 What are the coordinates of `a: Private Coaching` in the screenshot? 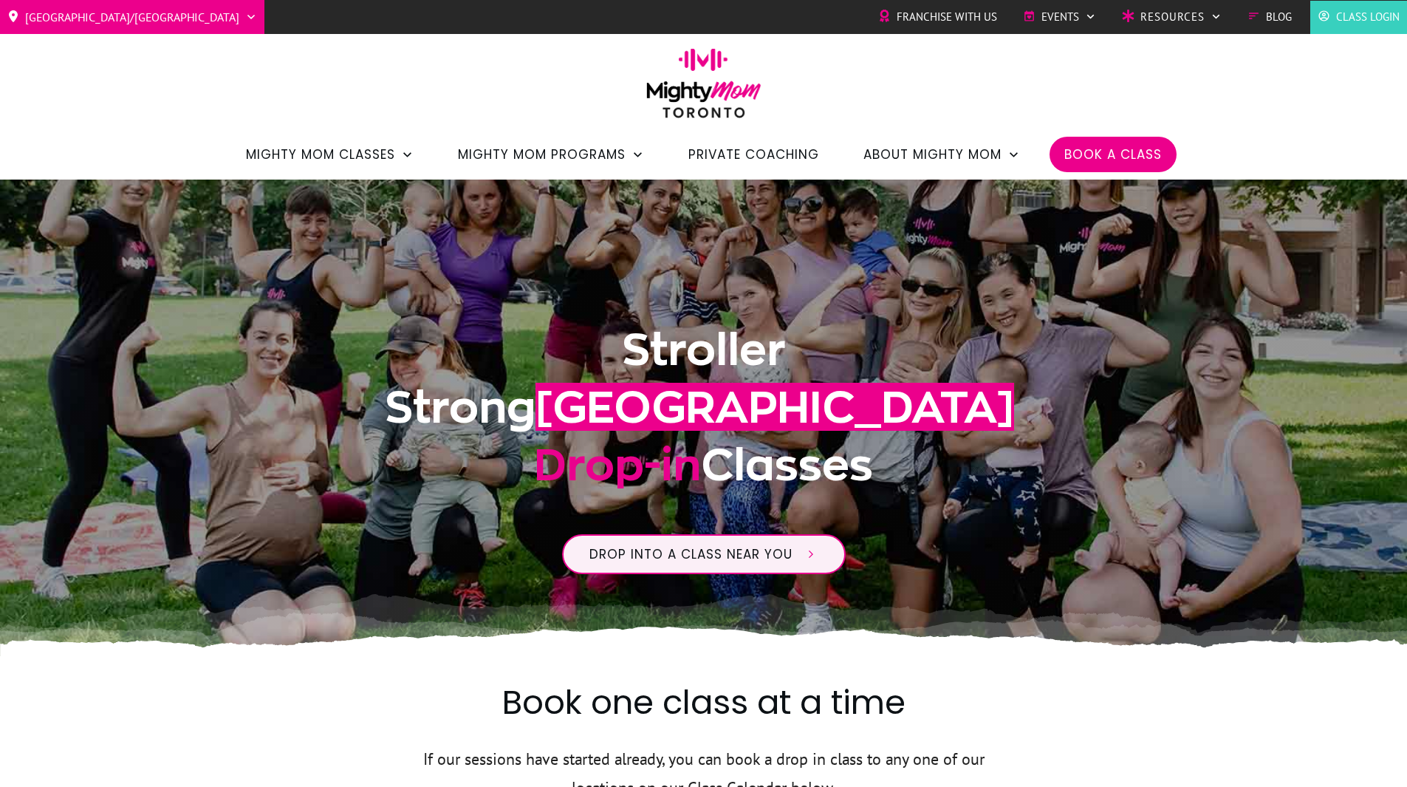 It's located at (754, 154).